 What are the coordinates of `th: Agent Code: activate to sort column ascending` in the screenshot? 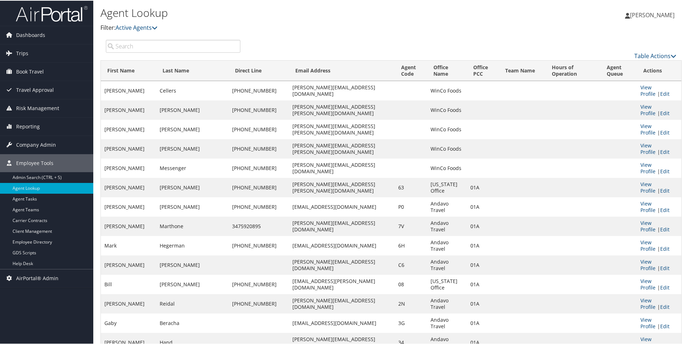 It's located at (411, 70).